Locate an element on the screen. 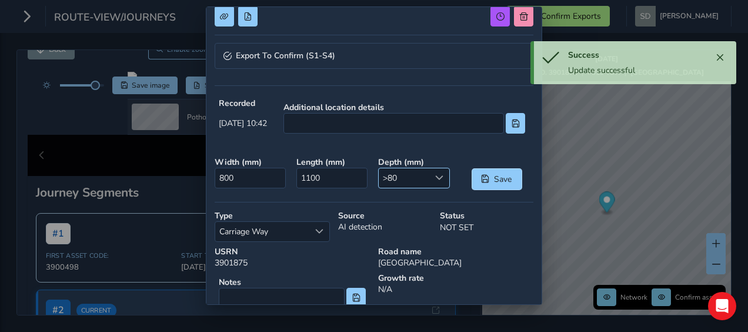 The image size is (748, 332). strong: Status is located at coordinates (486, 215).